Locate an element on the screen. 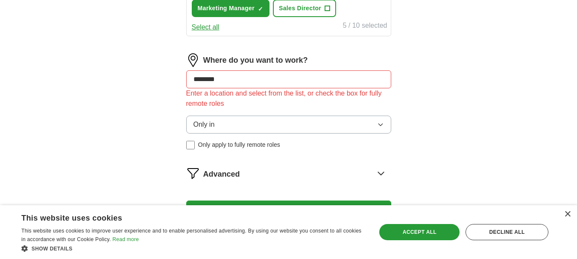 This screenshot has width=577, height=259. span: Only in is located at coordinates (204, 125).